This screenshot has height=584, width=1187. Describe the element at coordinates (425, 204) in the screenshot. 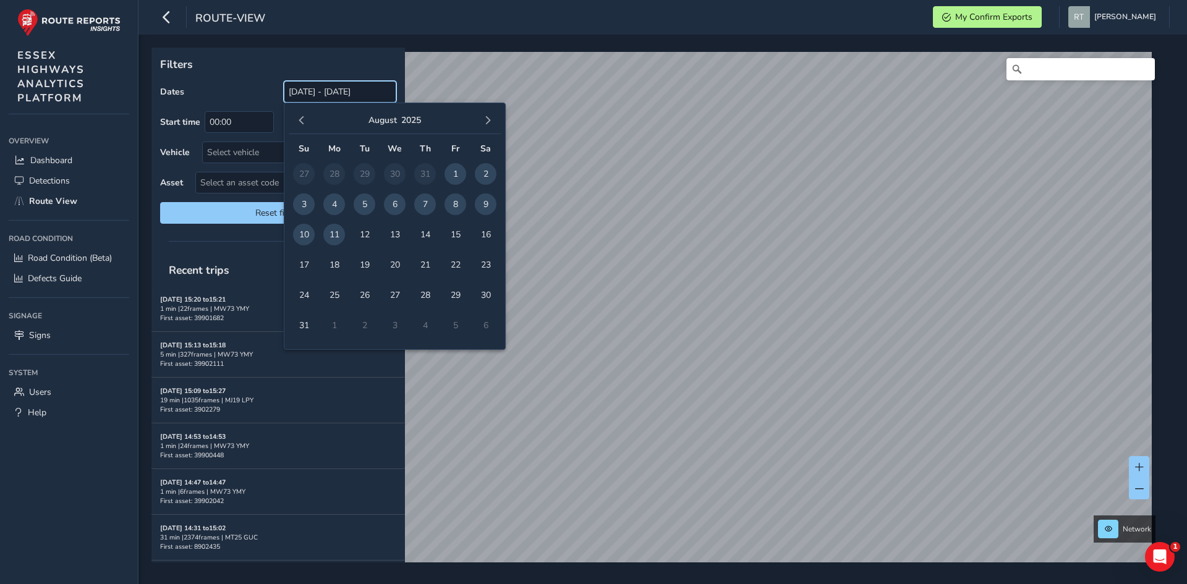

I see `span: 7` at that location.